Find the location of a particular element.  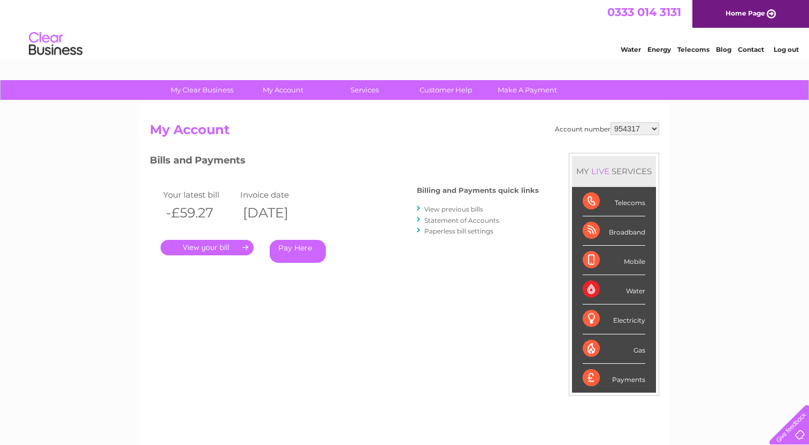

div: Telecoms is located at coordinates (613, 202).